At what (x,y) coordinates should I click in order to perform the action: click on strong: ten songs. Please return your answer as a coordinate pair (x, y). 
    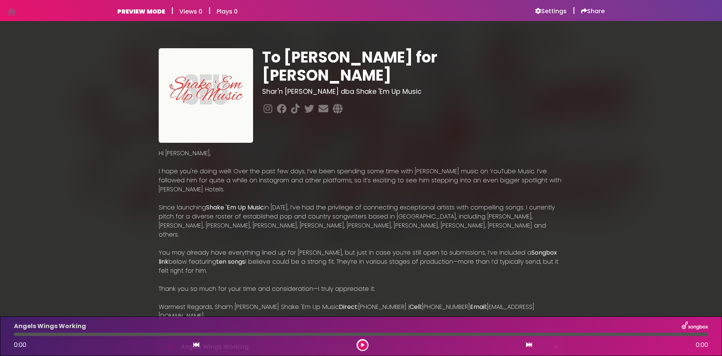
    Looking at the image, I should click on (231, 261).